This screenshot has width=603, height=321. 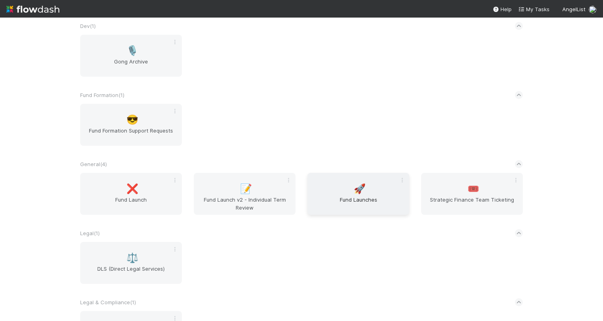 I want to click on a: 📝Fund Launch v2 - Individual Term Review, so click(x=245, y=194).